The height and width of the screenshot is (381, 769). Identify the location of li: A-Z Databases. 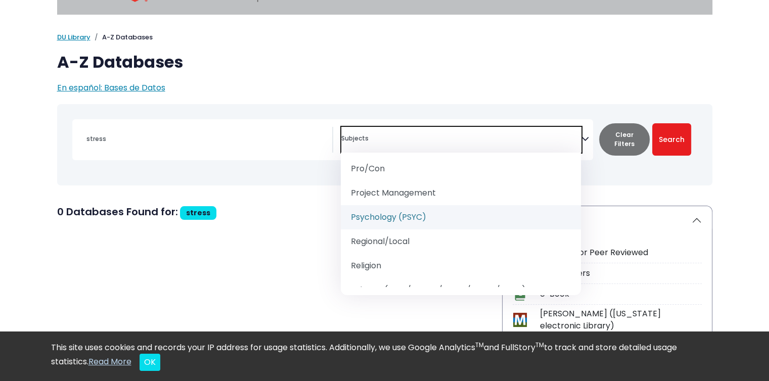
(121, 37).